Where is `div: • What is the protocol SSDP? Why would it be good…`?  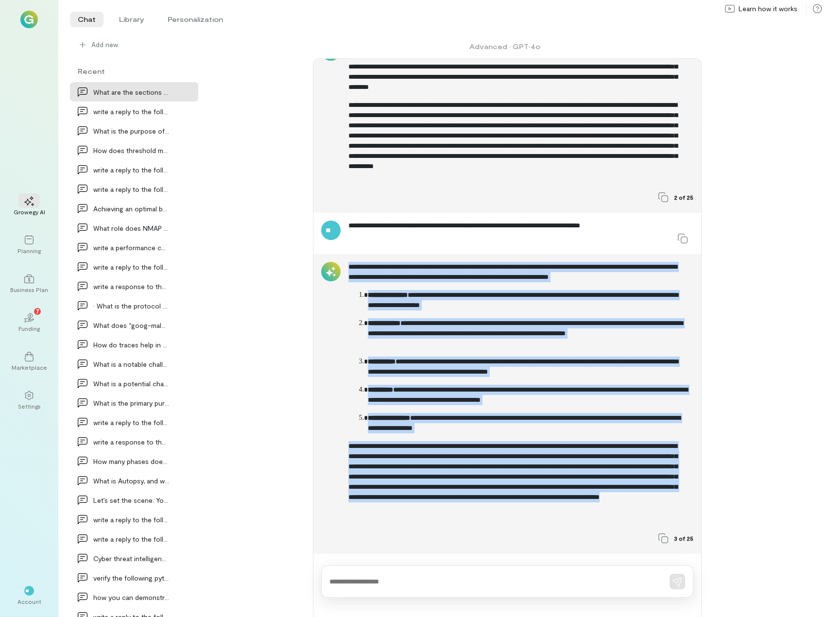 div: • What is the protocol SSDP? Why would it be good… is located at coordinates (131, 306).